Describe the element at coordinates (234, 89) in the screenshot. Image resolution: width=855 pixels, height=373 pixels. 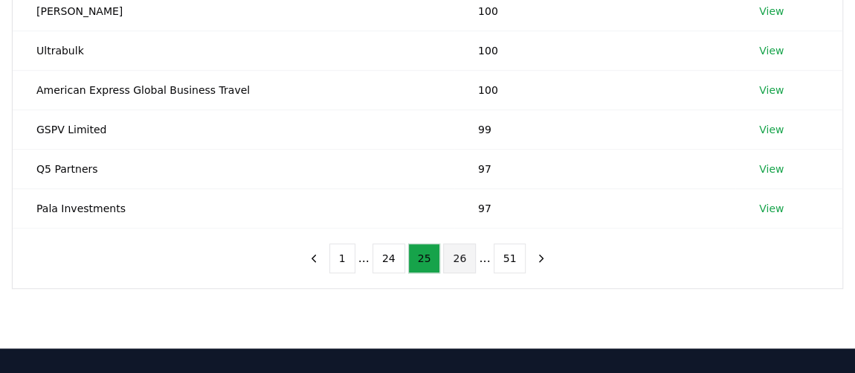
I see `td: American Express Global Business Travel` at that location.